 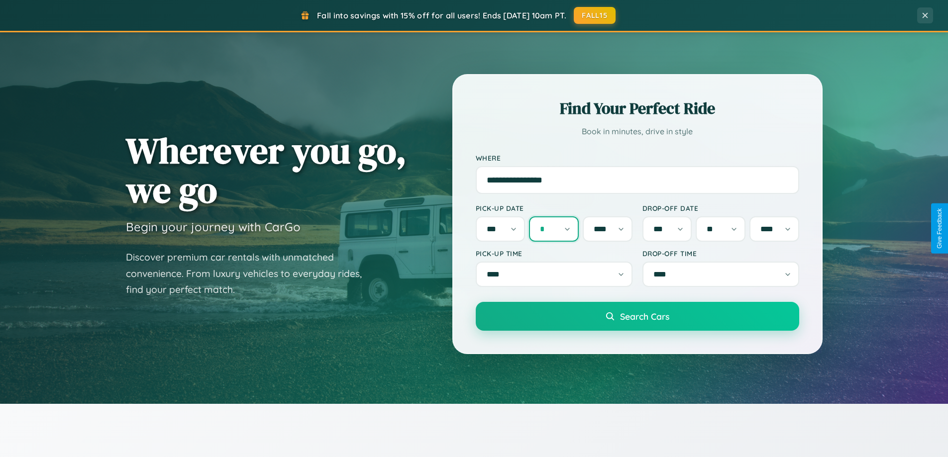 What do you see at coordinates (250, 274) in the screenshot?
I see `p: Discover premium car rentals with unmatched convenience. From luxury vehicles to everyday rides, ...` at bounding box center [250, 274].